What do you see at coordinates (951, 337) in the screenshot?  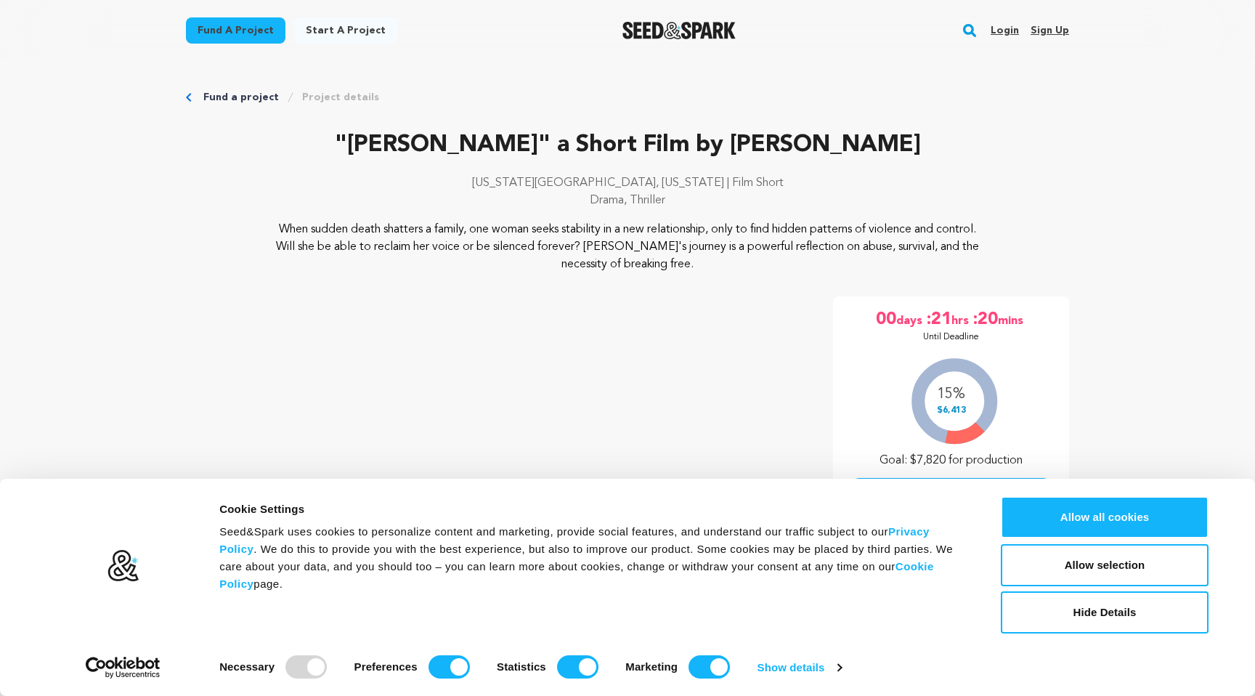 I see `p: Until Deadline` at bounding box center [951, 337].